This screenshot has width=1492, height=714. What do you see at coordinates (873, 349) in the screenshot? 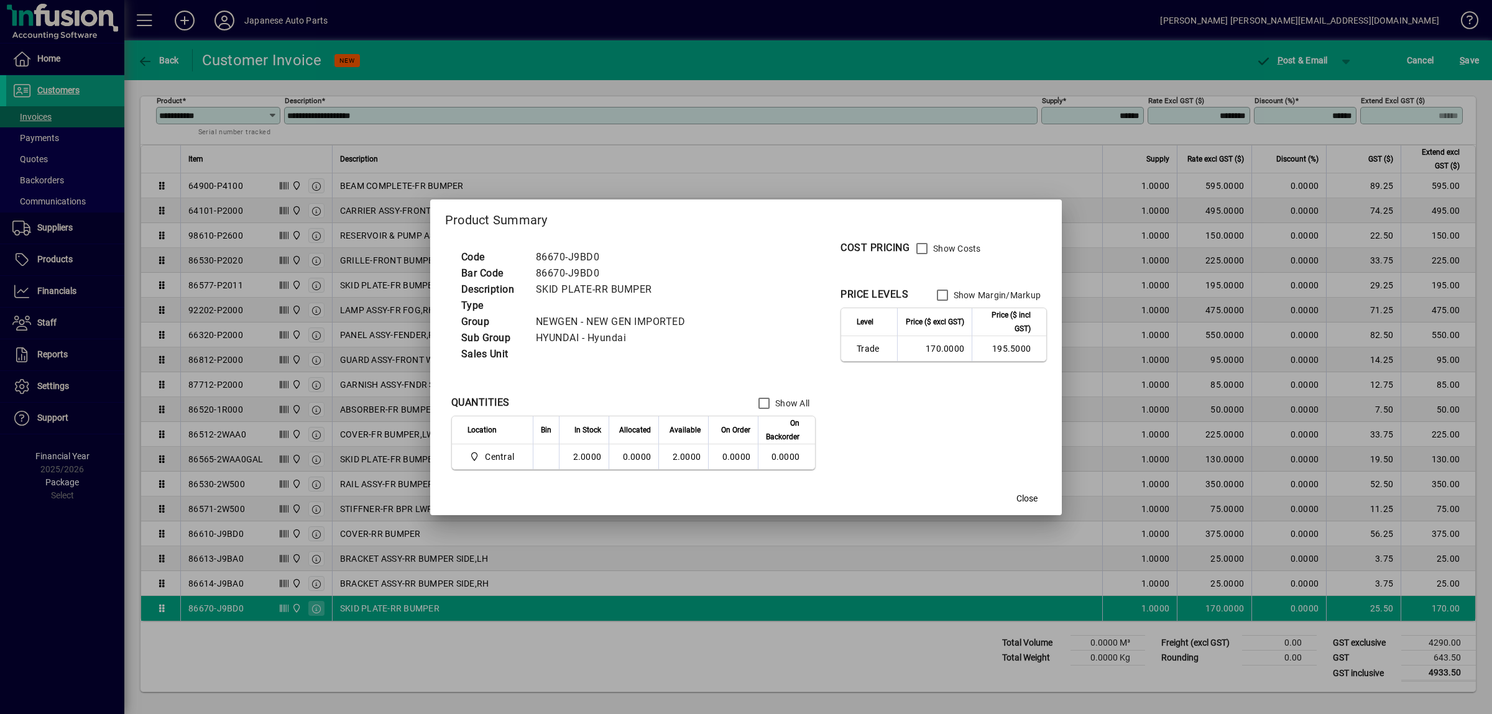
I see `span: Trade` at bounding box center [873, 349].